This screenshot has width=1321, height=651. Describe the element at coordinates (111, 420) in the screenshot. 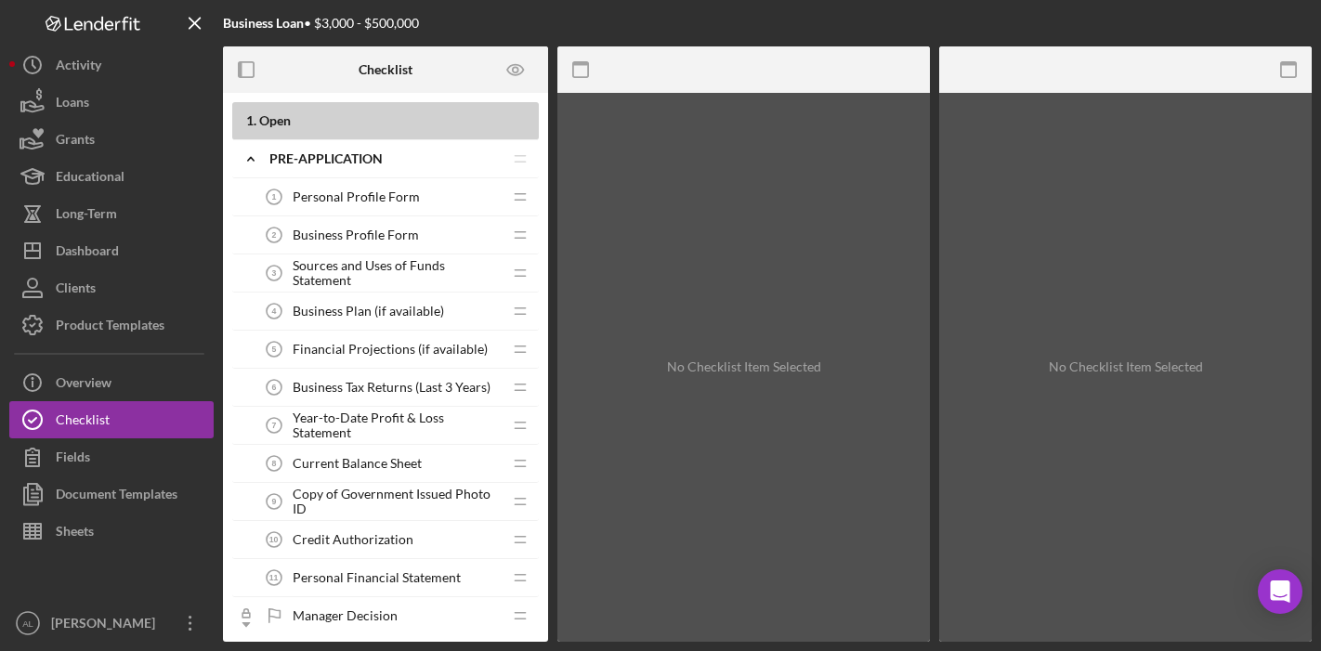

I see `a: Checklist` at that location.